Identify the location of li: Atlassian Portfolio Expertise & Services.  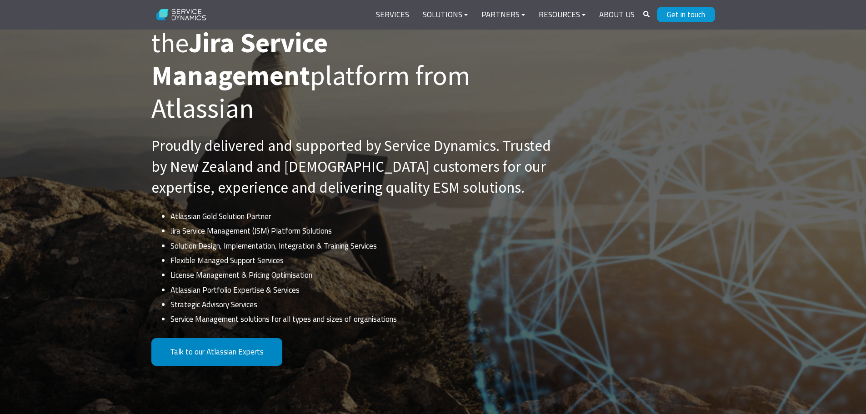
(365, 290).